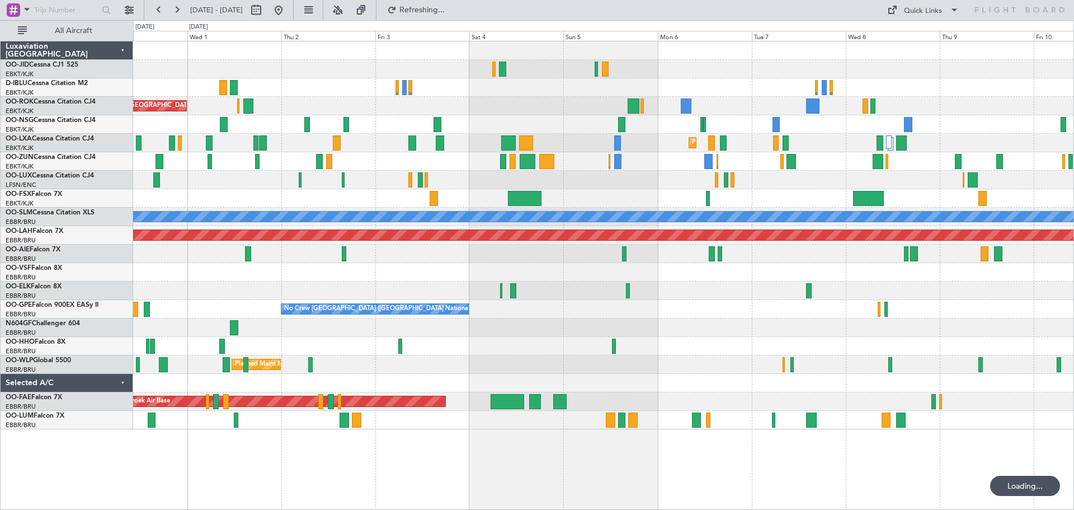 This screenshot has height=510, width=1074. Describe the element at coordinates (416, 10) in the screenshot. I see `button: Refreshing...` at that location.